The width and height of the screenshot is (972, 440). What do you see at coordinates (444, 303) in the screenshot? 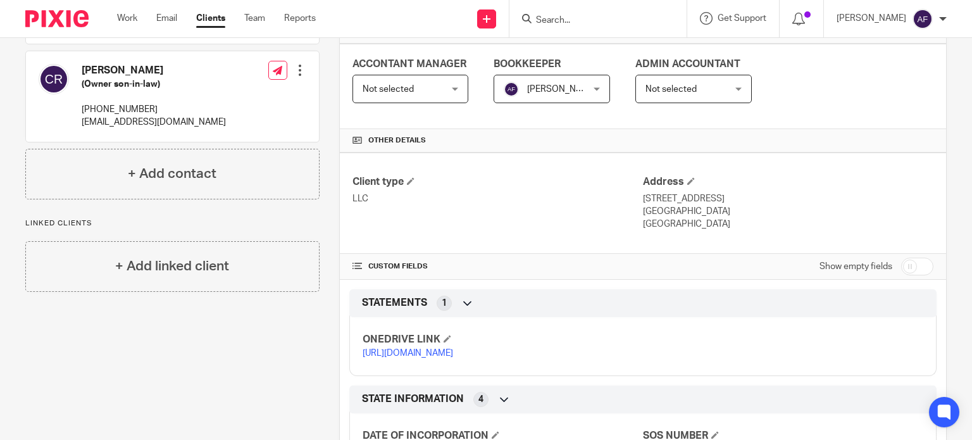
I see `span: 1` at bounding box center [444, 303].